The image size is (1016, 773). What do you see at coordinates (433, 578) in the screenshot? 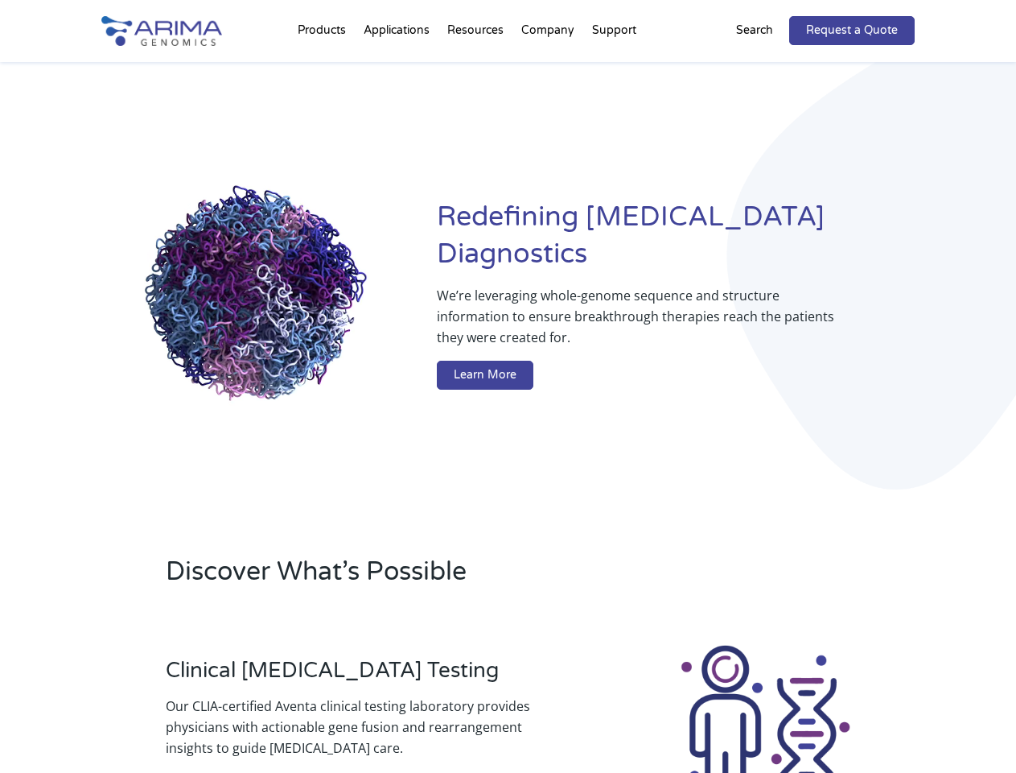
I see `h2: Discover What’s Possible` at bounding box center [433, 578].